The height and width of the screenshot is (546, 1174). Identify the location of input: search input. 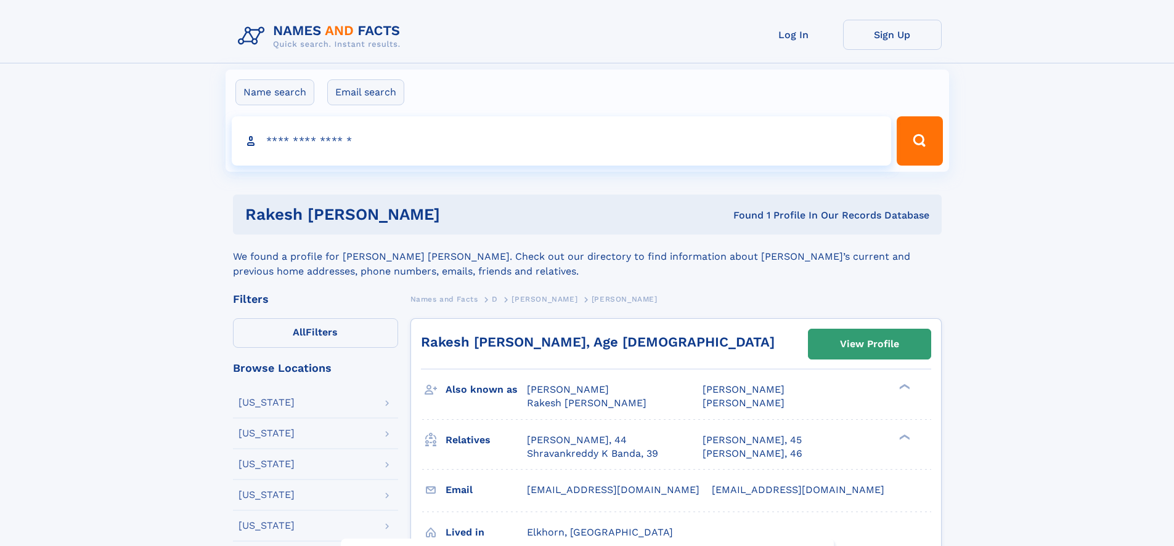
(561, 141).